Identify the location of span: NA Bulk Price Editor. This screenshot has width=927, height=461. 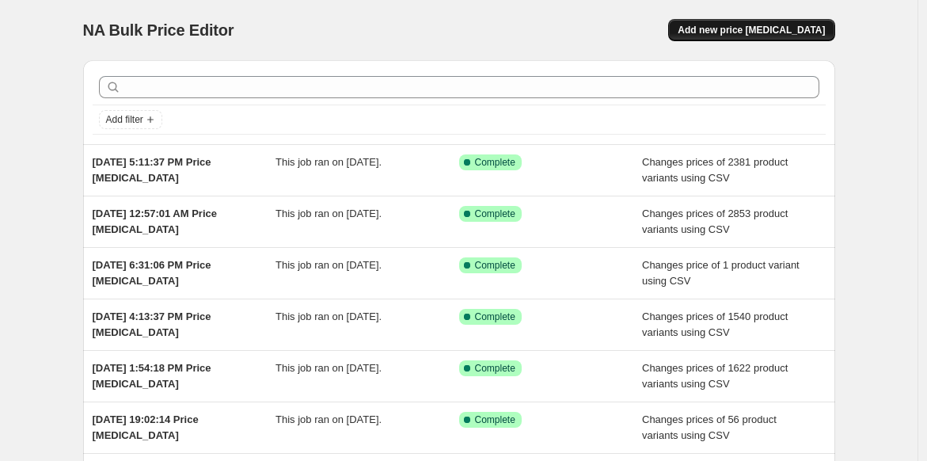
(158, 30).